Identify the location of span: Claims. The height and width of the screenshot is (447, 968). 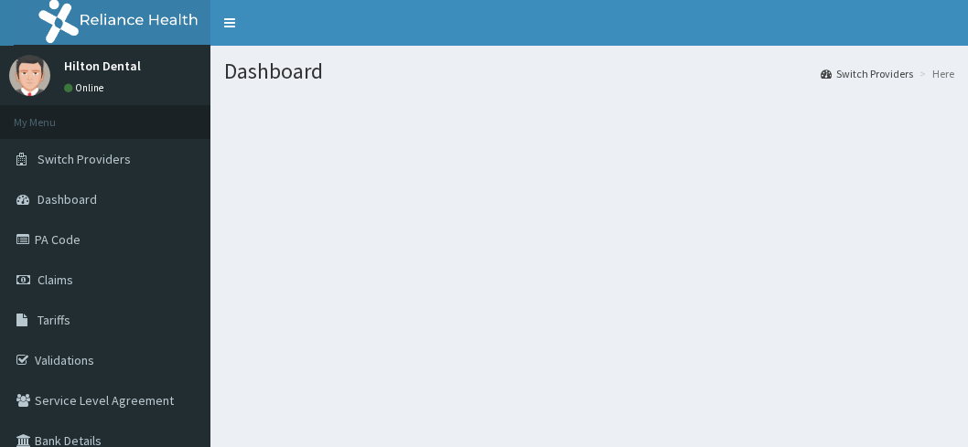
(55, 280).